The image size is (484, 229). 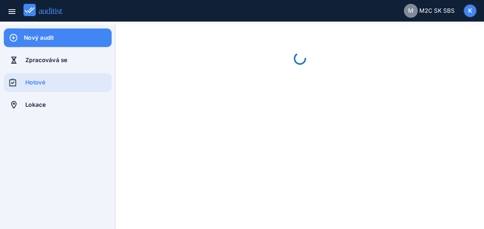 I want to click on div: Lokace, so click(x=69, y=105).